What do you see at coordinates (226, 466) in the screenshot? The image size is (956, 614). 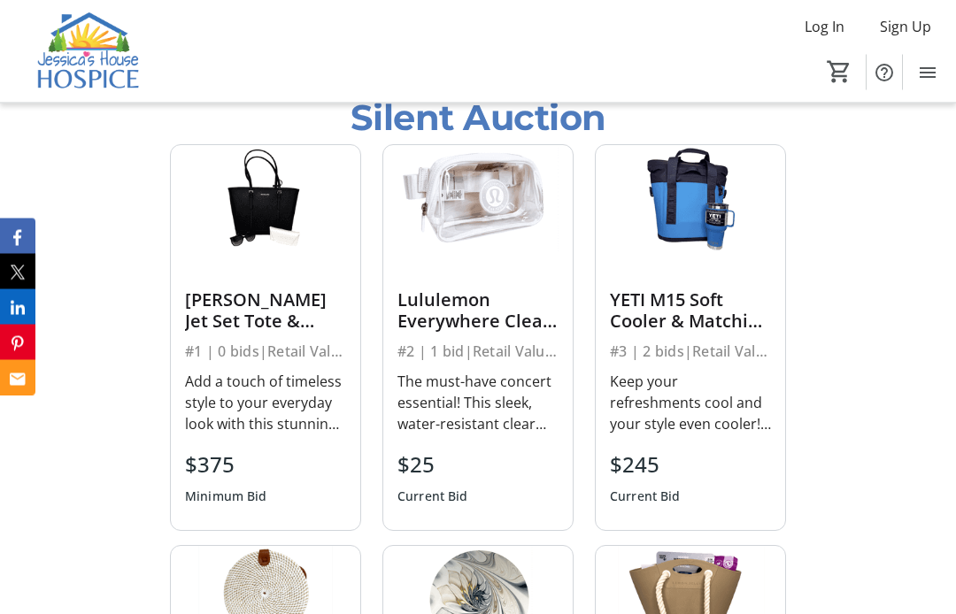 I see `div: $375` at bounding box center [226, 466].